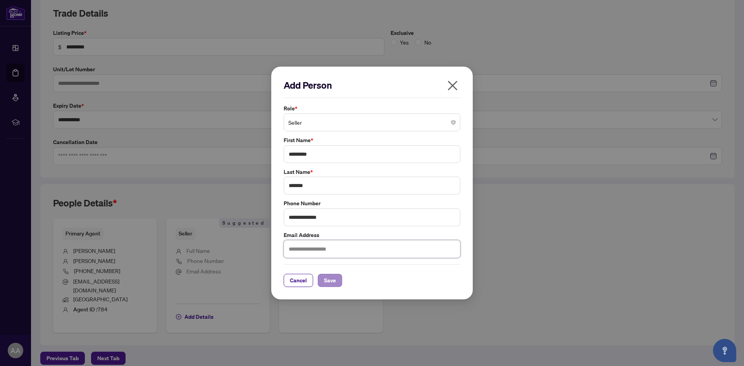 The width and height of the screenshot is (744, 366). What do you see at coordinates (372, 85) in the screenshot?
I see `h2: Add Person` at bounding box center [372, 85].